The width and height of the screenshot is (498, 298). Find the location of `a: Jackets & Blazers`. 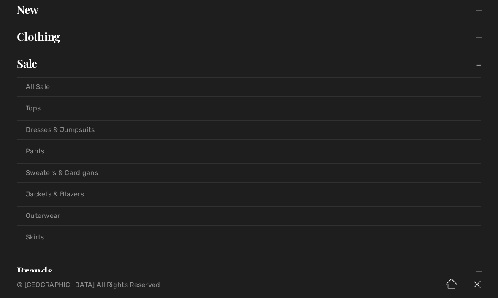

a: Jackets & Blazers is located at coordinates (249, 194).